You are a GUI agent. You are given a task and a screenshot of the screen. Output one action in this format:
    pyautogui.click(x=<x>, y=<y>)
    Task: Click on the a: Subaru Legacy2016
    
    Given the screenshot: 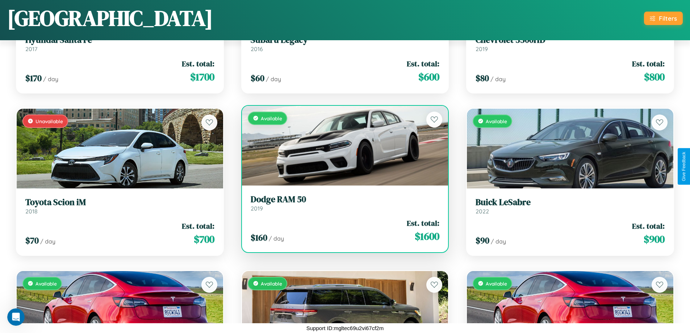 What is the action you would take?
    pyautogui.click(x=345, y=43)
    